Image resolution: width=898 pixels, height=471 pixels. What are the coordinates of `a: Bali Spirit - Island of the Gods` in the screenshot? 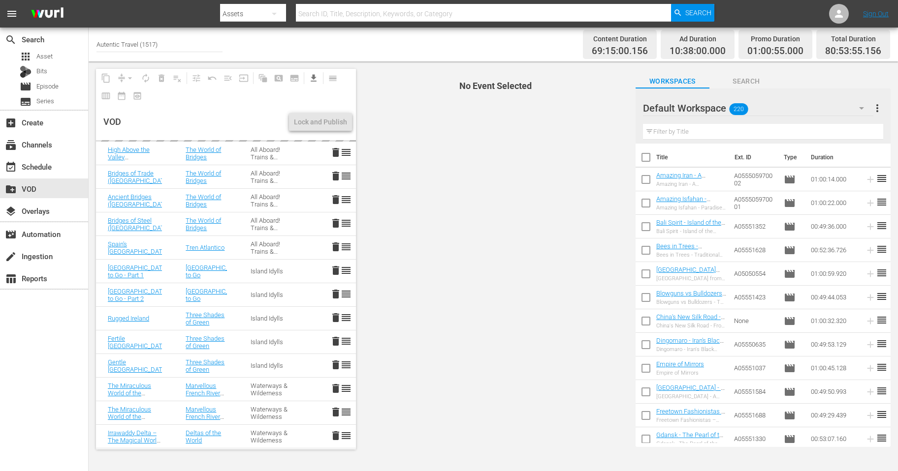 It's located at (690, 226).